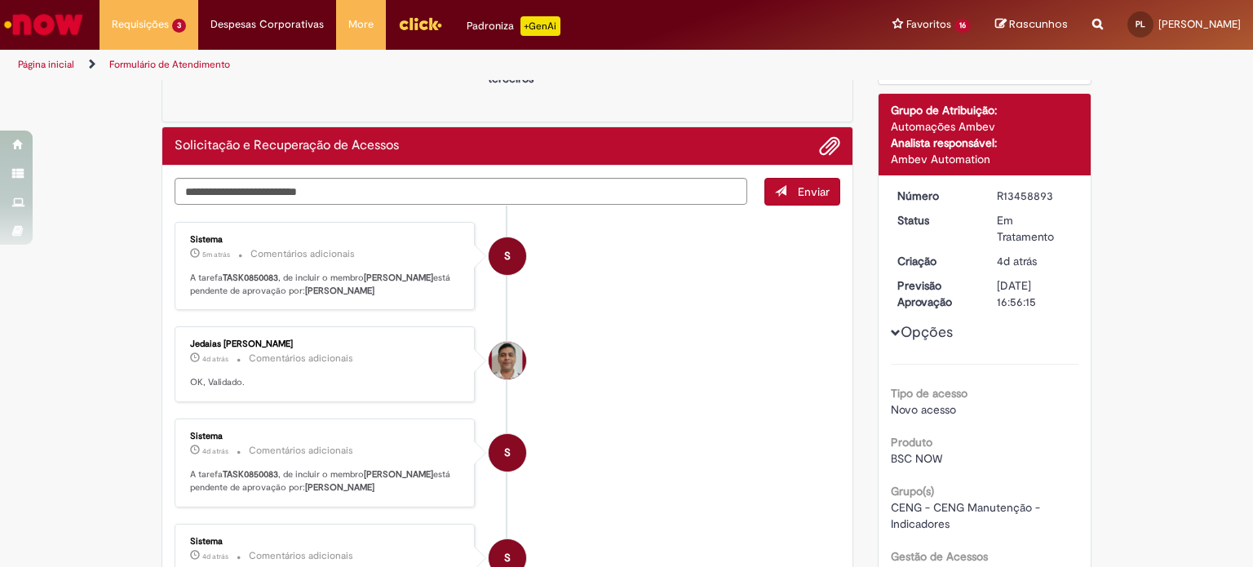 Image resolution: width=1253 pixels, height=567 pixels. I want to click on div: Analista responsável:, so click(985, 143).